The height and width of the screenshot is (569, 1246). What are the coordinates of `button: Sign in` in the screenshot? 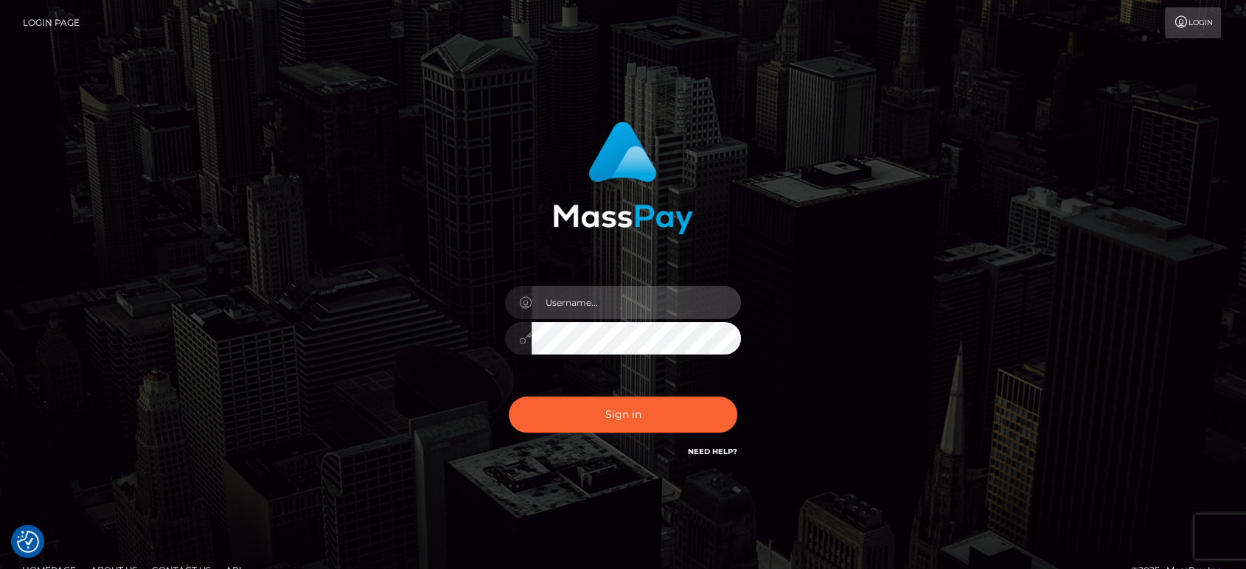 It's located at (623, 414).